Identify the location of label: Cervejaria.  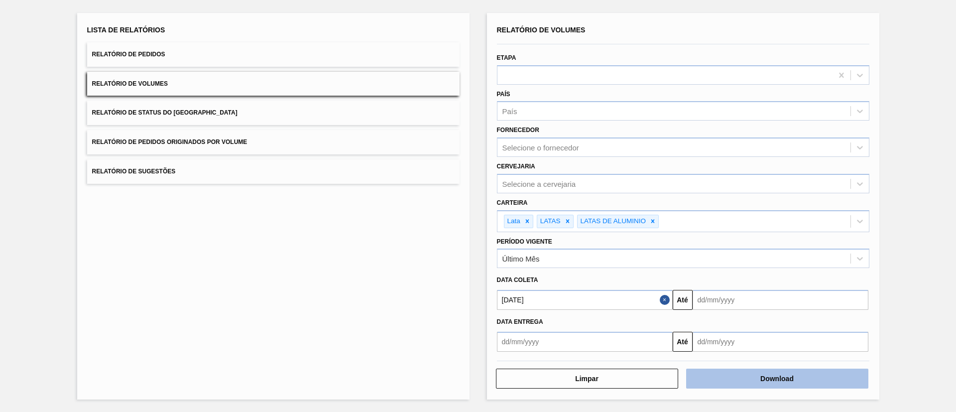
(516, 166).